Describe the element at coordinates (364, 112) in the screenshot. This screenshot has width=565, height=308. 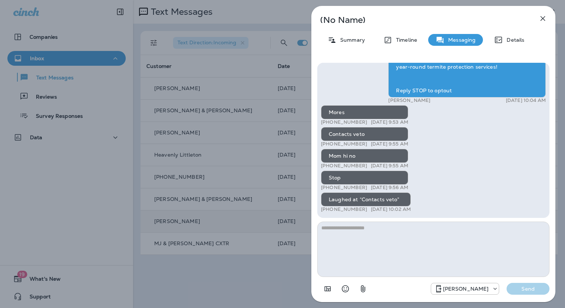
I see `div: Mores` at that location.